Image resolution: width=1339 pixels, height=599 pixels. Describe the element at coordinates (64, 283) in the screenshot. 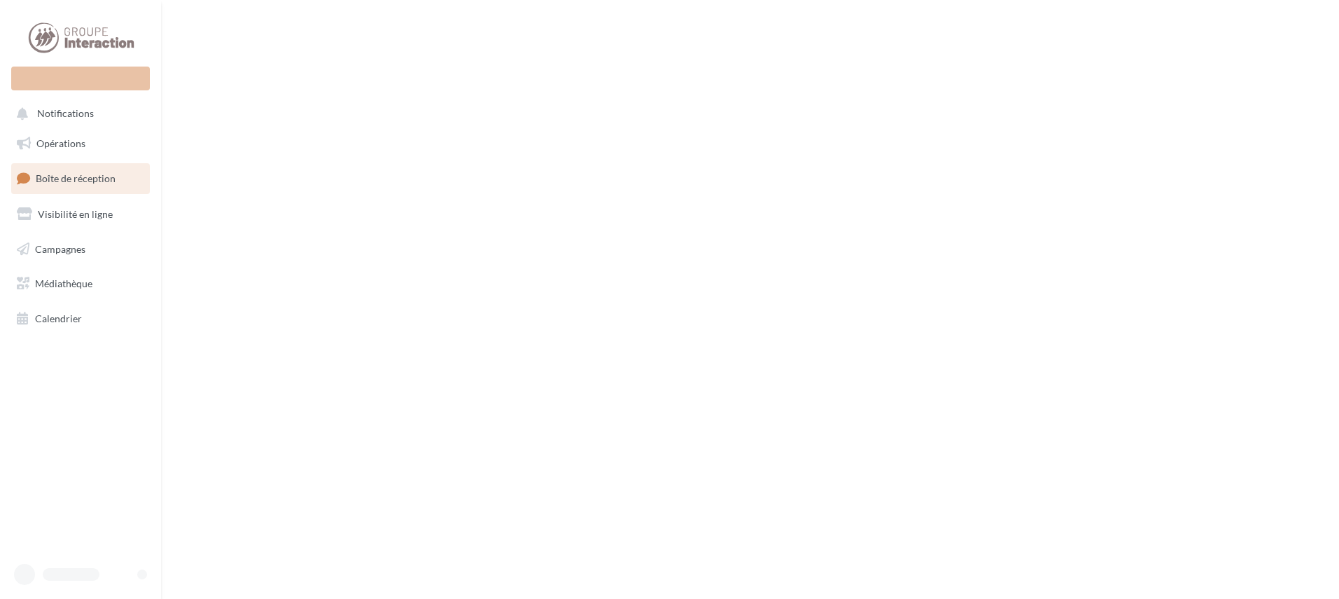

I see `span: Médiathèque` at that location.